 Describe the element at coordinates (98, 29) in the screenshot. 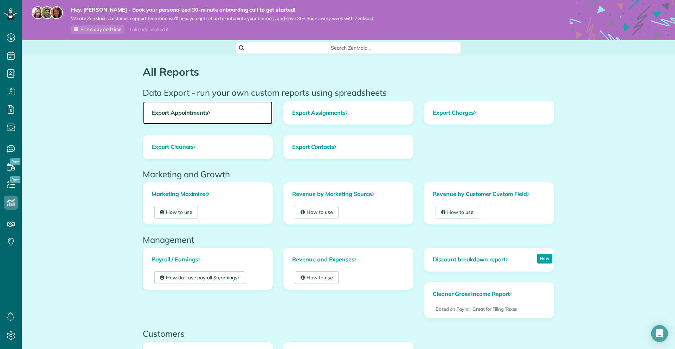

I see `a: Pick a day and time` at that location.